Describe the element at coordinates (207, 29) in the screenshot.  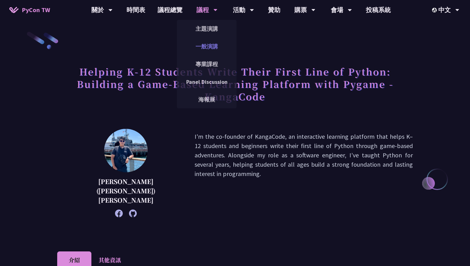
I see `a: 主題演講` at that location.